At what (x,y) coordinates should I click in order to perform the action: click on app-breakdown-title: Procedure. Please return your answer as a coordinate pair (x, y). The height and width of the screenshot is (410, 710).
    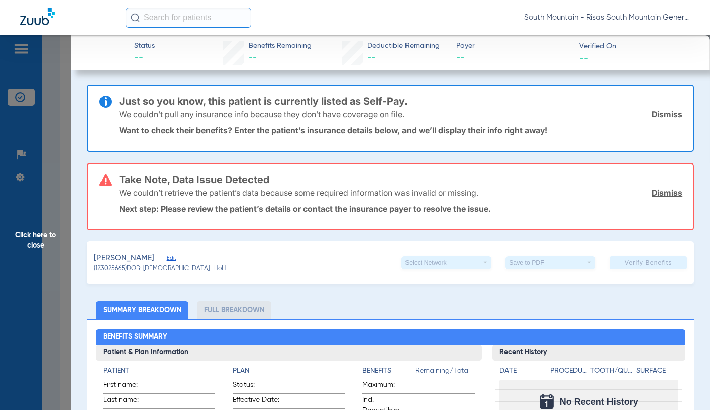
    Looking at the image, I should click on (569, 373).